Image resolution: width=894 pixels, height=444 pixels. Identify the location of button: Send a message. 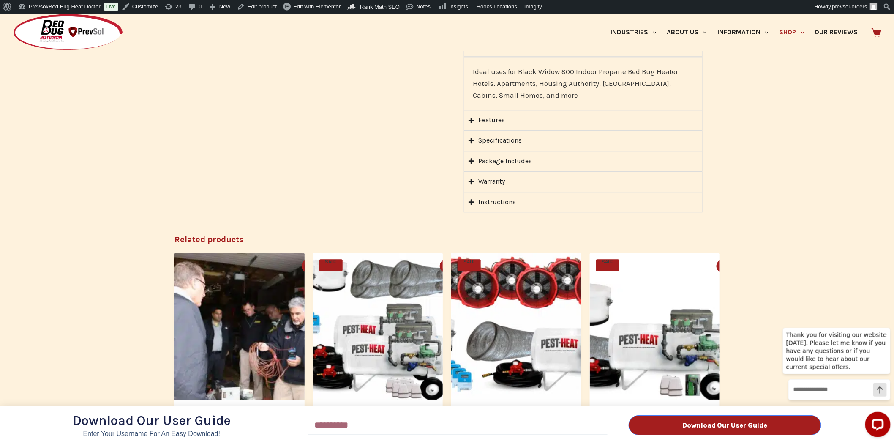
(104, 70).